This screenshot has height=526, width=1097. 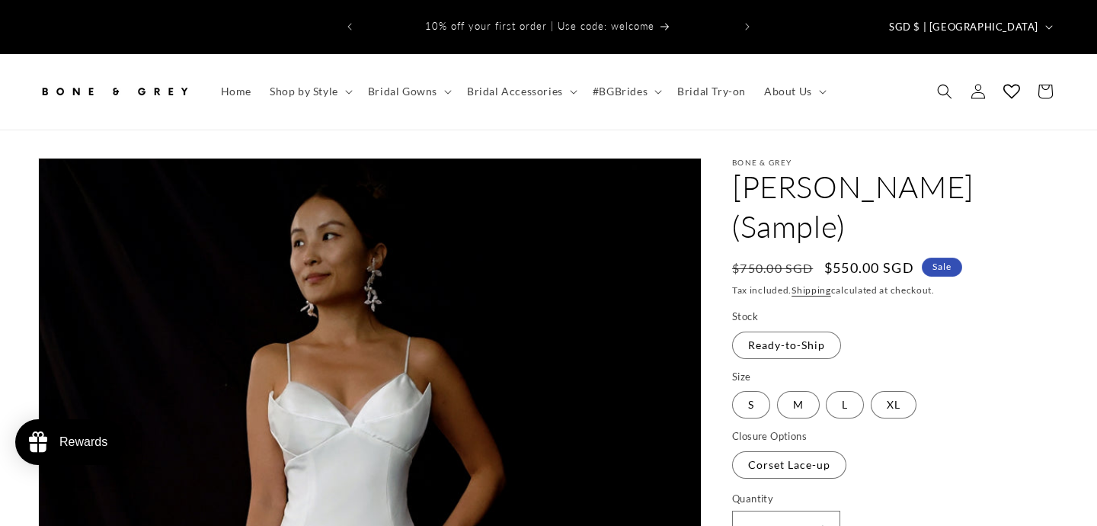 What do you see at coordinates (350, 27) in the screenshot?
I see `button: Previous announcement` at bounding box center [350, 27].